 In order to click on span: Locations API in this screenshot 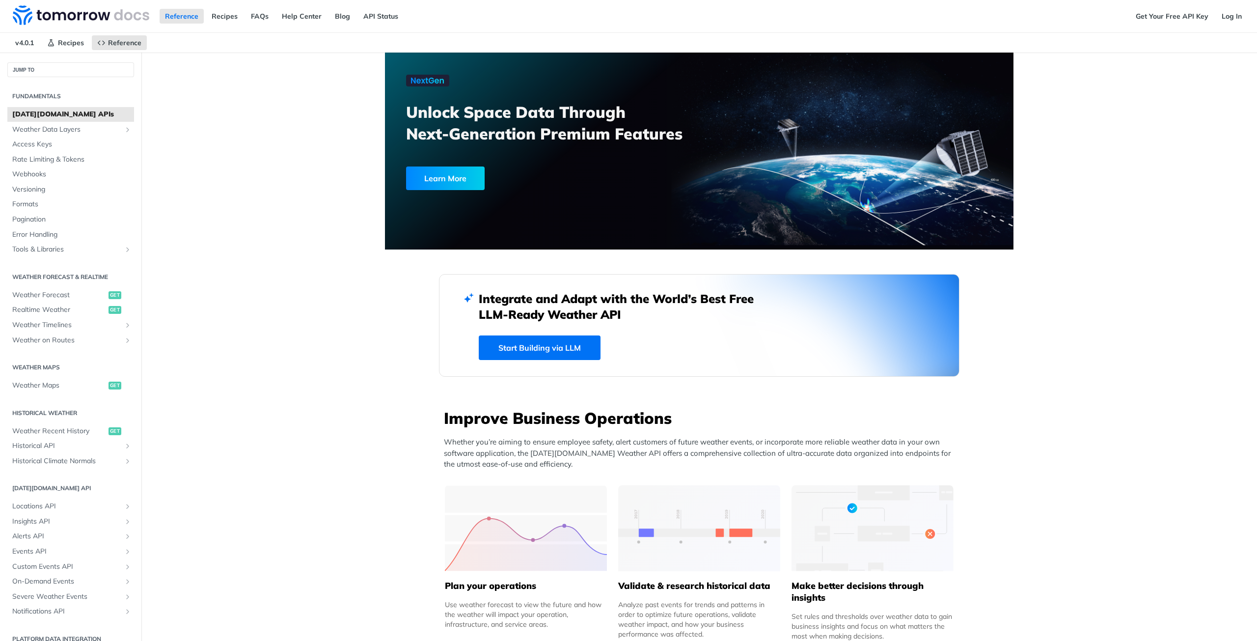, I will do `click(67, 506)`.